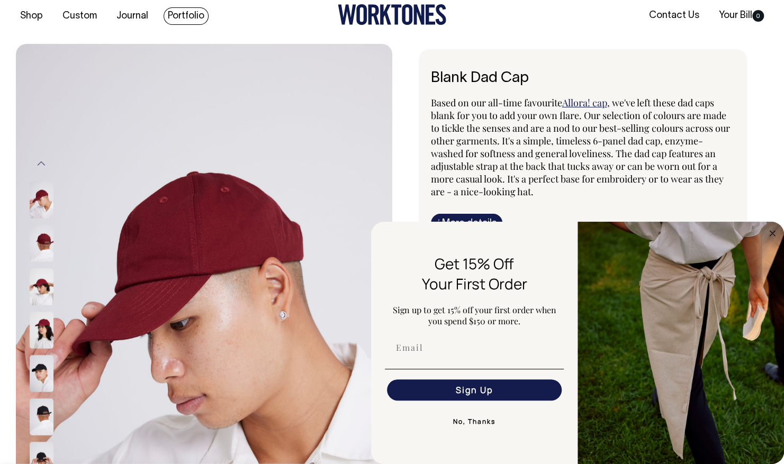  I want to click on input: Email, so click(474, 348).